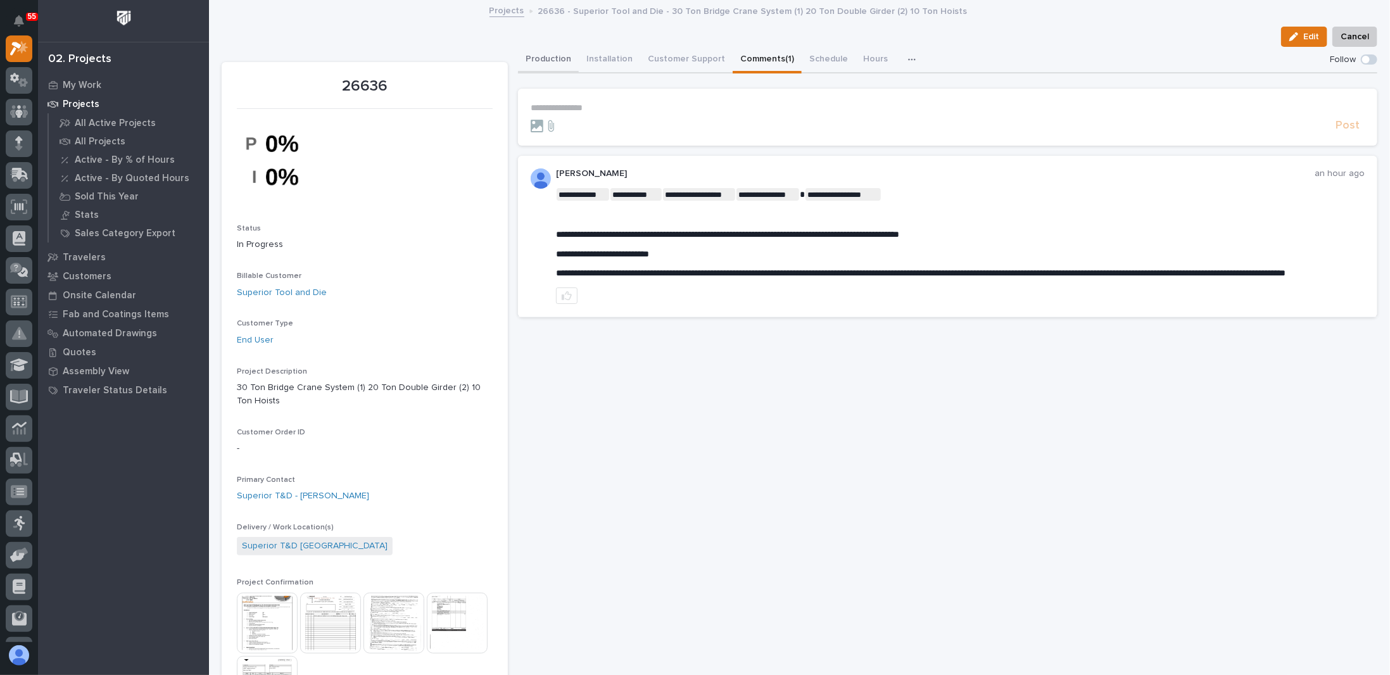 The width and height of the screenshot is (1390, 675). I want to click on div: 02. Projects, so click(80, 60).